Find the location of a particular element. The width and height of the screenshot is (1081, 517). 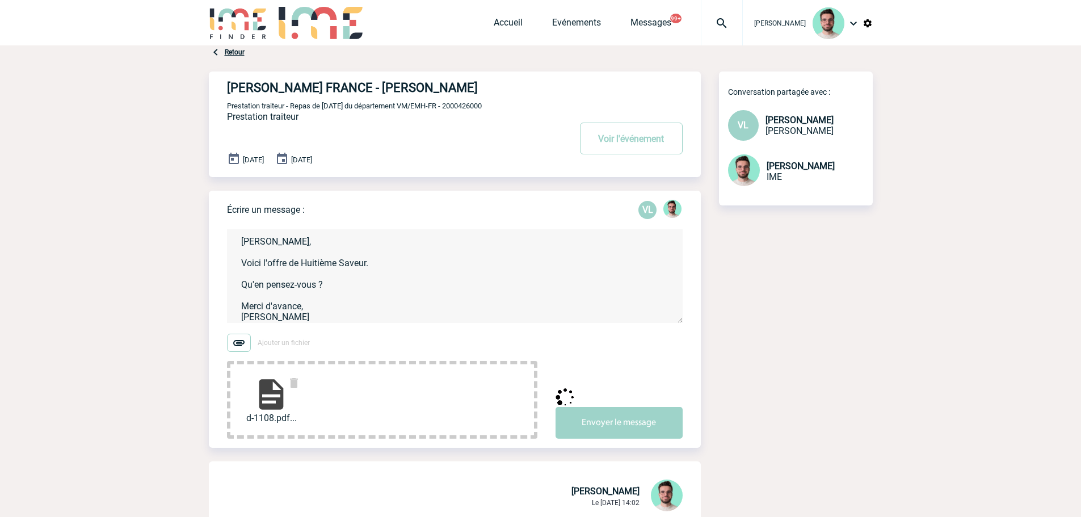

div: Benjamin ROLAND is located at coordinates (672, 210).